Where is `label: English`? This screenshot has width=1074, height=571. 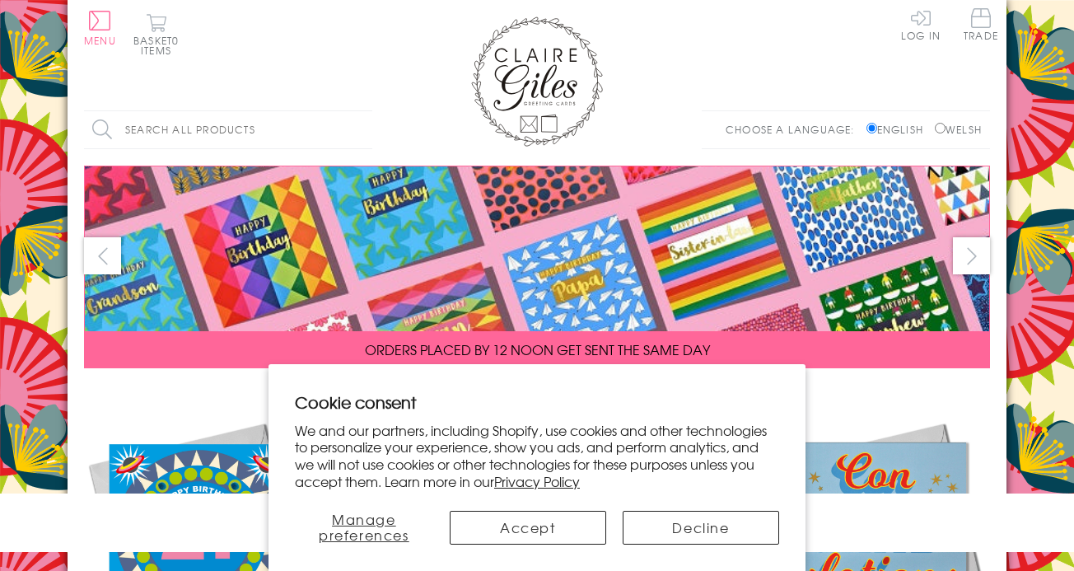 label: English is located at coordinates (899, 129).